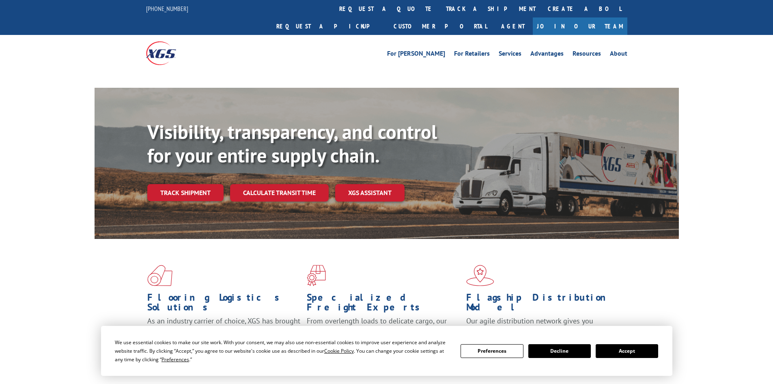 This screenshot has width=773, height=384. Describe the element at coordinates (492, 351) in the screenshot. I see `button: Preferences` at that location.